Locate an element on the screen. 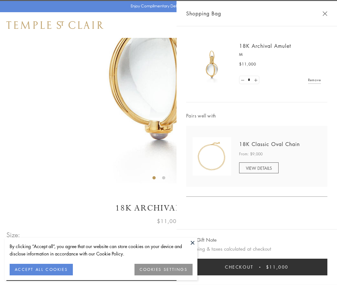 The height and width of the screenshot is (285, 337). a: Set quantity to 2 is located at coordinates (256, 80).